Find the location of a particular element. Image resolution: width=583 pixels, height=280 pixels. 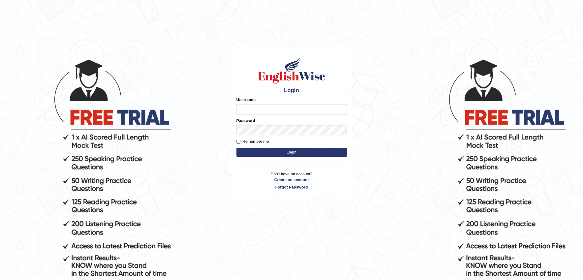

label: Username is located at coordinates (246, 99).